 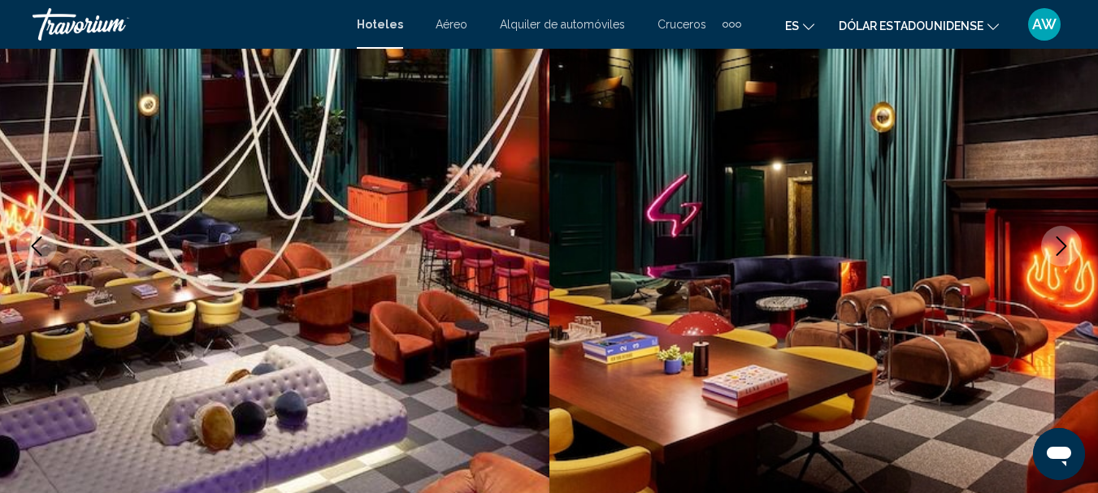 I want to click on font: Aéreo, so click(x=451, y=24).